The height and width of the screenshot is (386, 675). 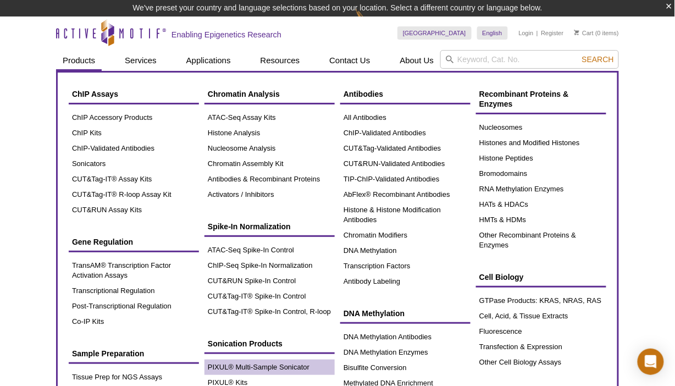 What do you see at coordinates (598, 59) in the screenshot?
I see `span: Search` at bounding box center [598, 59].